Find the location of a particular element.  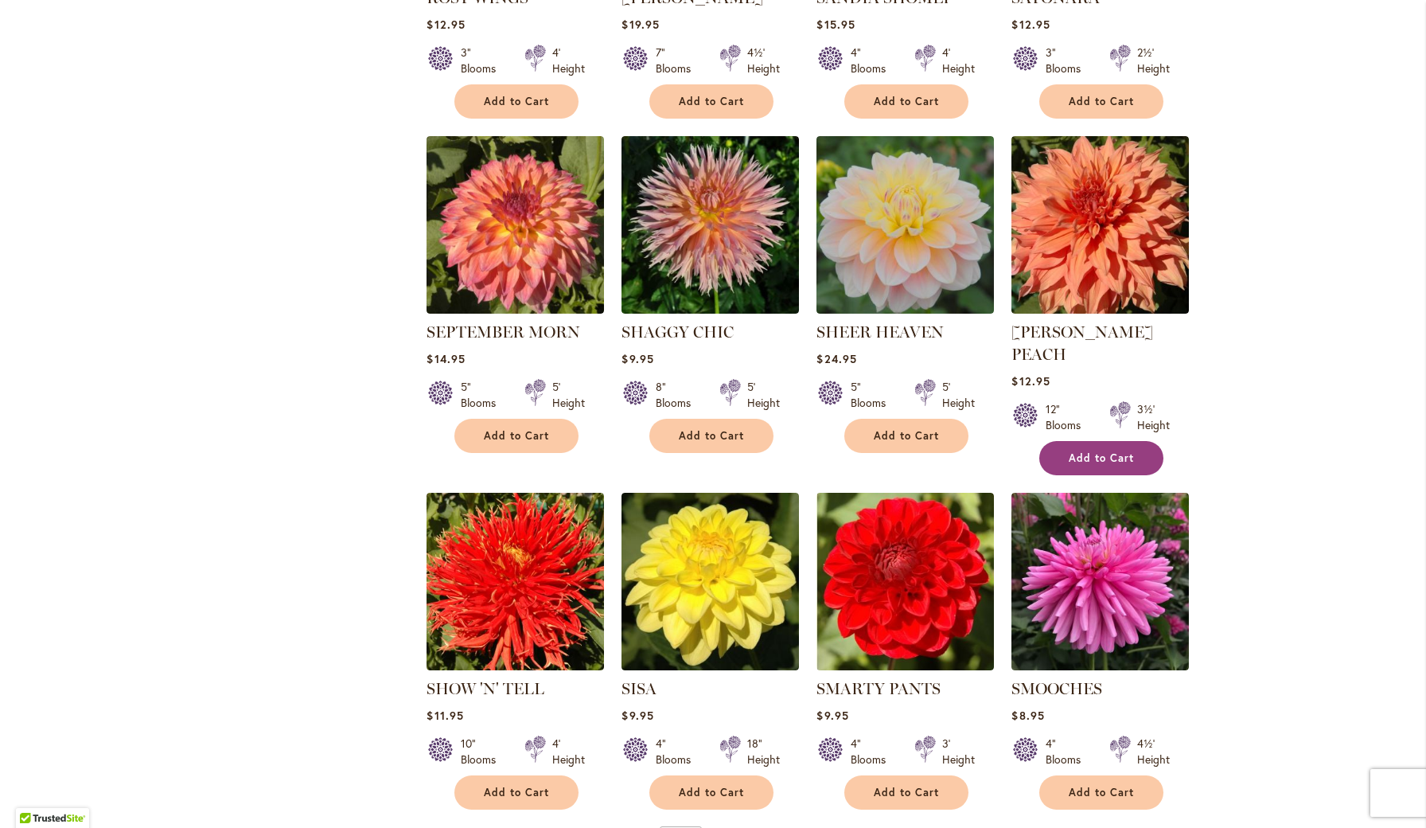

span: $24.95 is located at coordinates (836, 358).